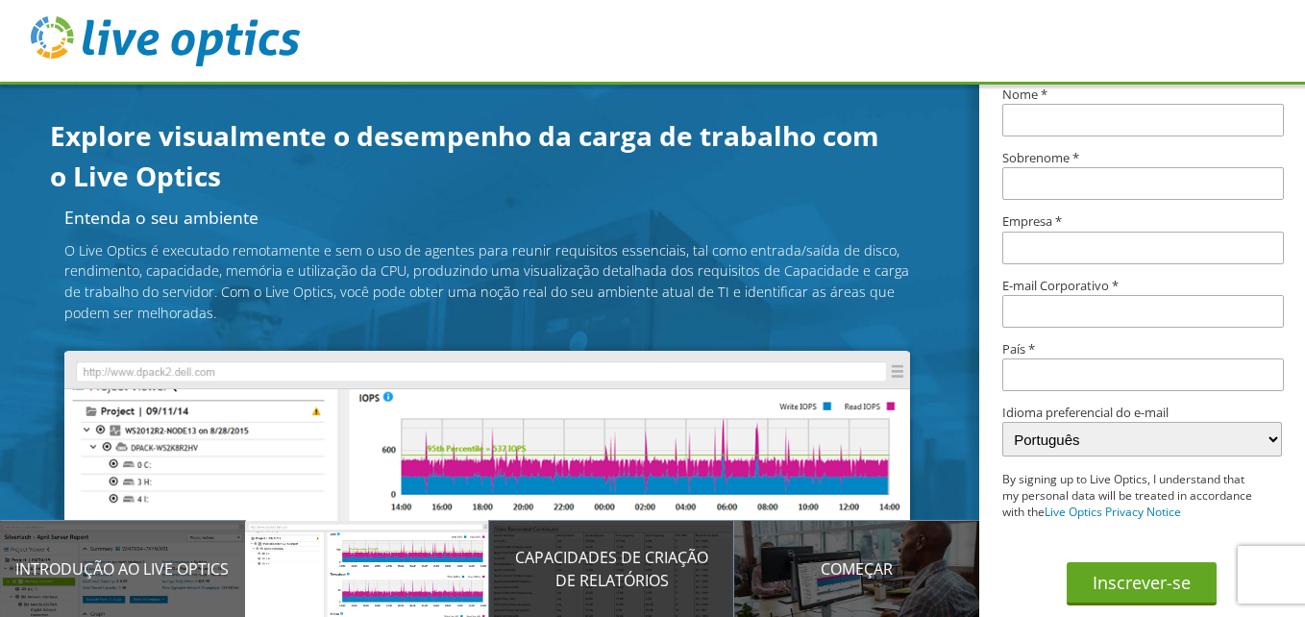  What do you see at coordinates (1142, 285) in the screenshot?
I see `label: E-mail Corporativo *` at bounding box center [1142, 285].